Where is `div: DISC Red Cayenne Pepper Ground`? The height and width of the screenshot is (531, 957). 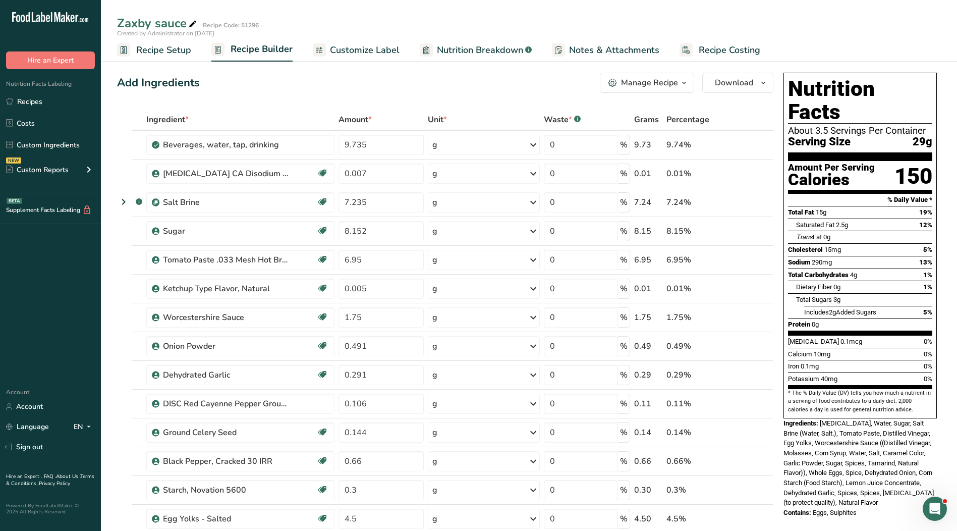 div: DISC Red Cayenne Pepper Ground is located at coordinates (226, 404).